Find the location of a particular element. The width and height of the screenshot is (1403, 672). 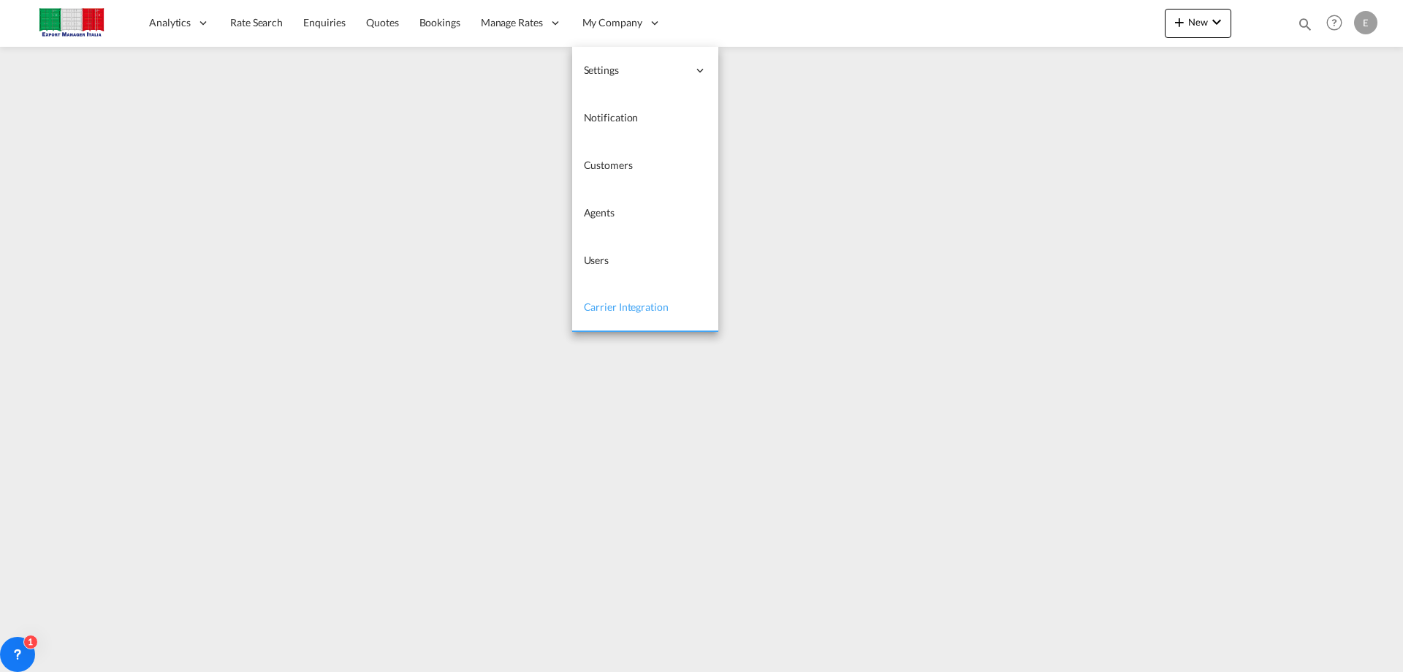

img: 51022700b14f11efa3148557e262d94e.jpg is located at coordinates (71, 23).